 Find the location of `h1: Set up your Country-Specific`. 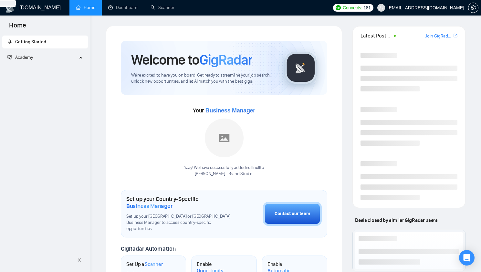

h1: Set up your Country-Specific is located at coordinates (178, 203).